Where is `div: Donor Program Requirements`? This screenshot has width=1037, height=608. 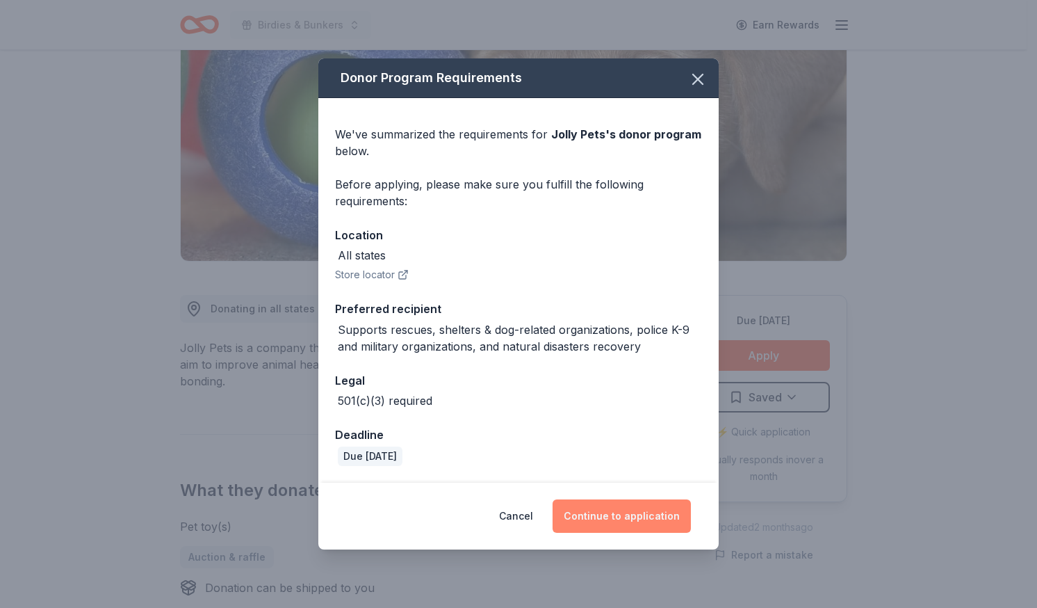
div: Donor Program Requirements is located at coordinates (519, 78).